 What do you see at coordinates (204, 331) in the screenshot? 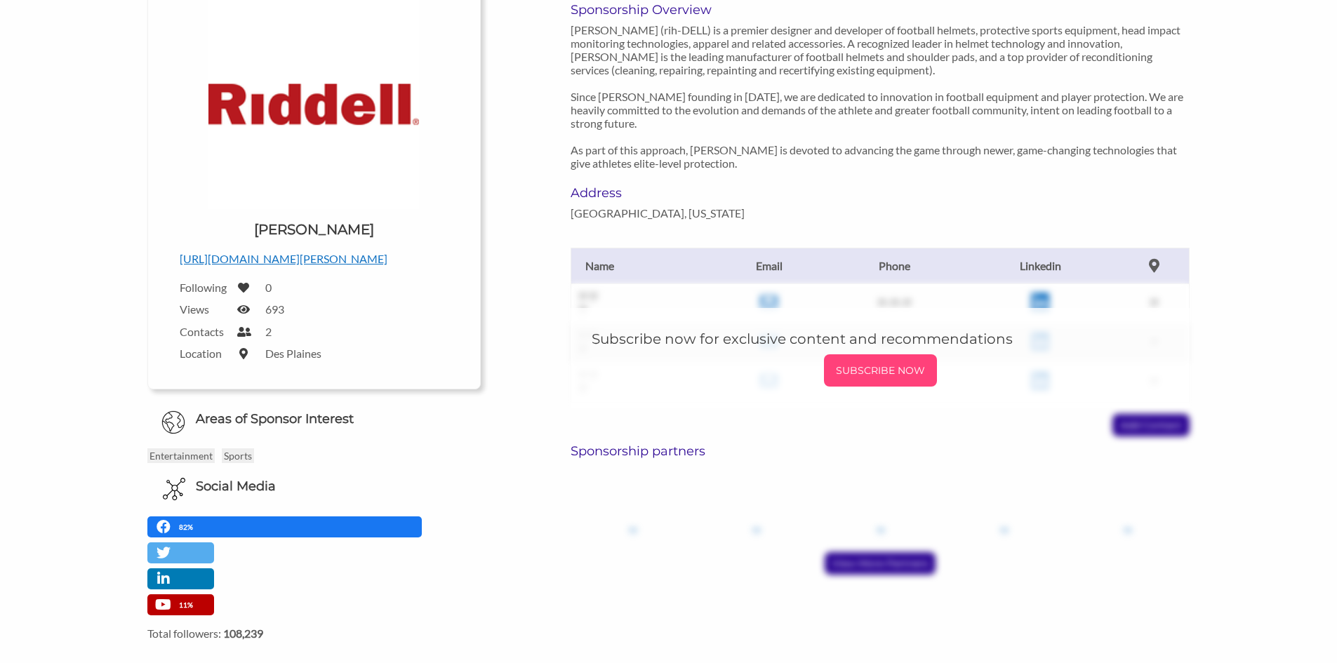
I see `label: Contacts` at bounding box center [204, 331].